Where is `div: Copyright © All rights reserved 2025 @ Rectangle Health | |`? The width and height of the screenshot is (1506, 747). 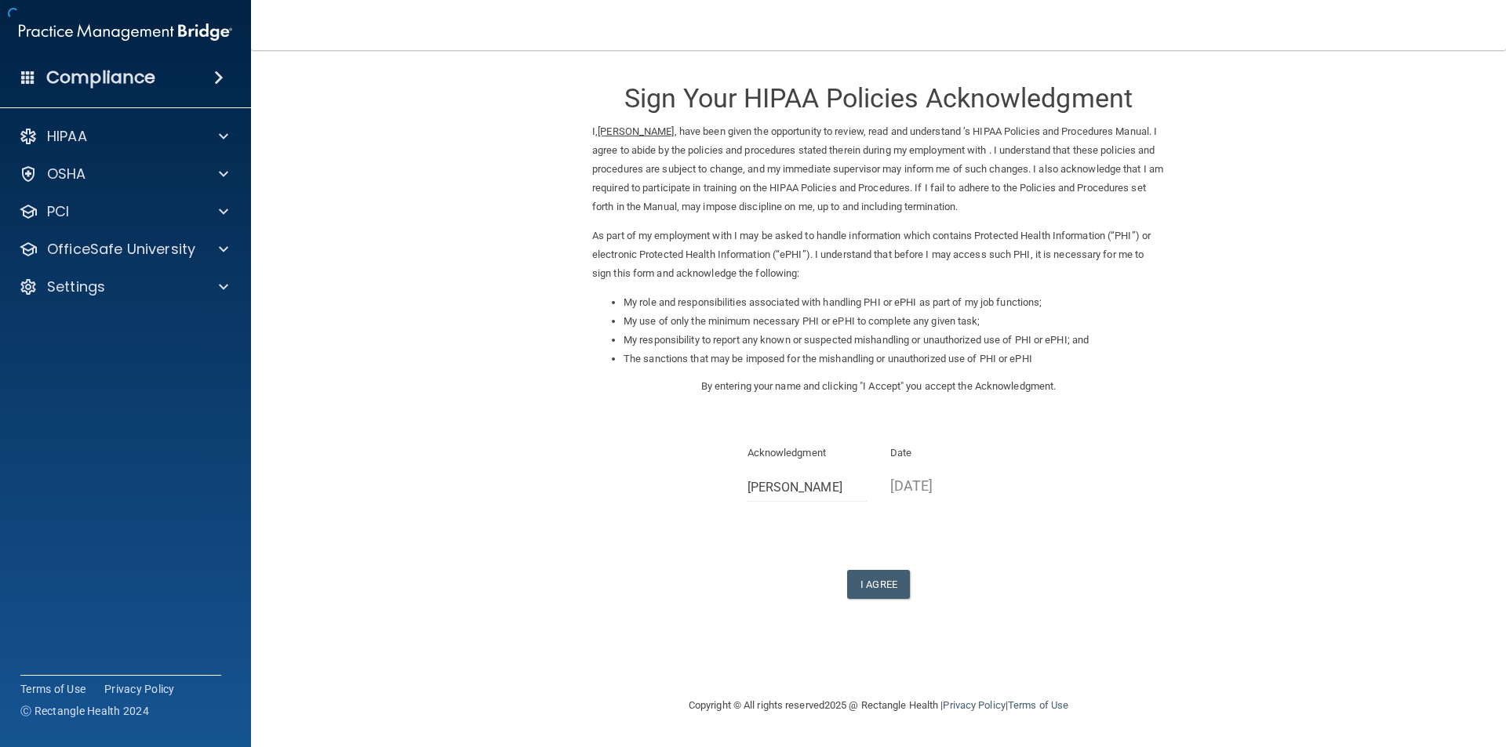 div: Copyright © All rights reserved 2025 @ Rectangle Health | | is located at coordinates (878, 706).